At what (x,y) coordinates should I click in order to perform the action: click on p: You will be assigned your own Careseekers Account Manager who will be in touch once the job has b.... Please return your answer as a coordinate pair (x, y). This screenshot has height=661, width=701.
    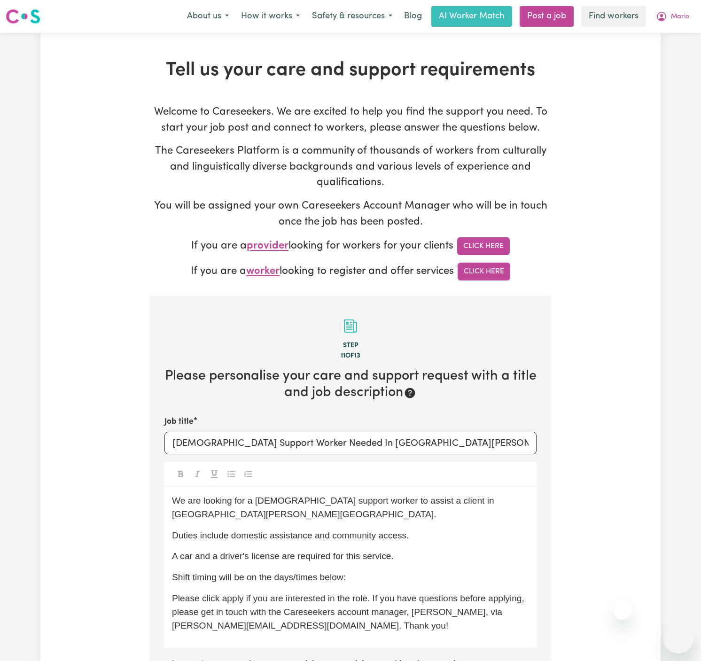
    Looking at the image, I should click on (351, 214).